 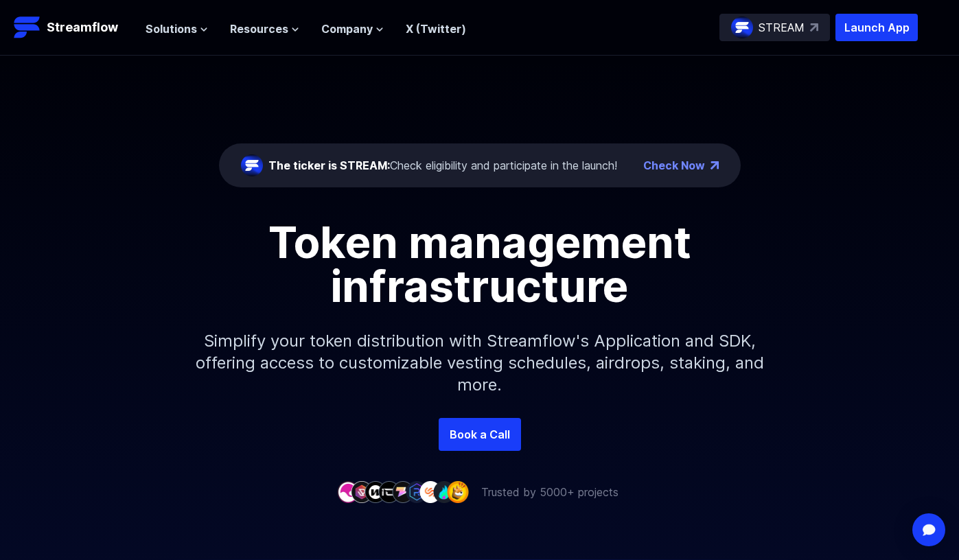 I want to click on img: Streamflow Logo, so click(x=27, y=27).